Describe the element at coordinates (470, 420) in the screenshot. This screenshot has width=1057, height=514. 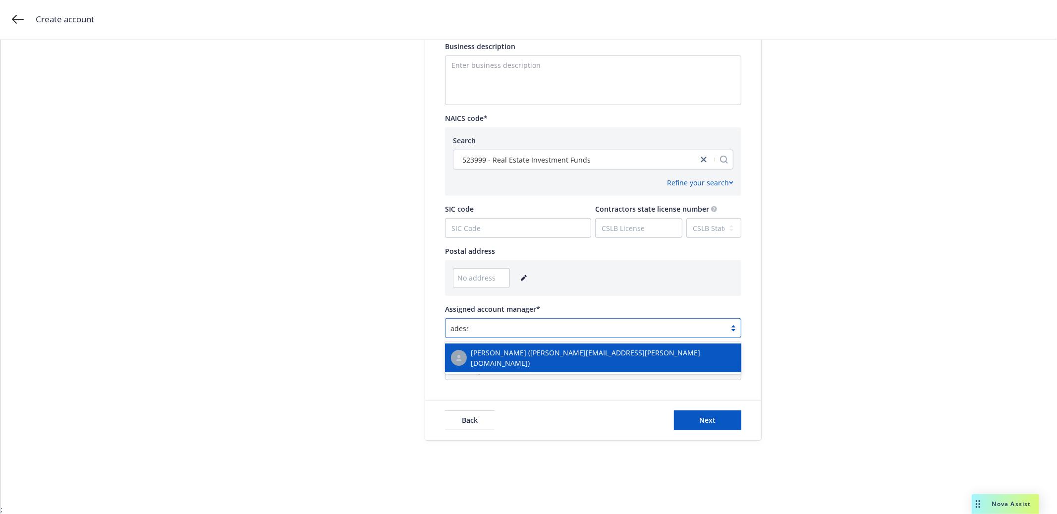
I see `span: Back` at that location.